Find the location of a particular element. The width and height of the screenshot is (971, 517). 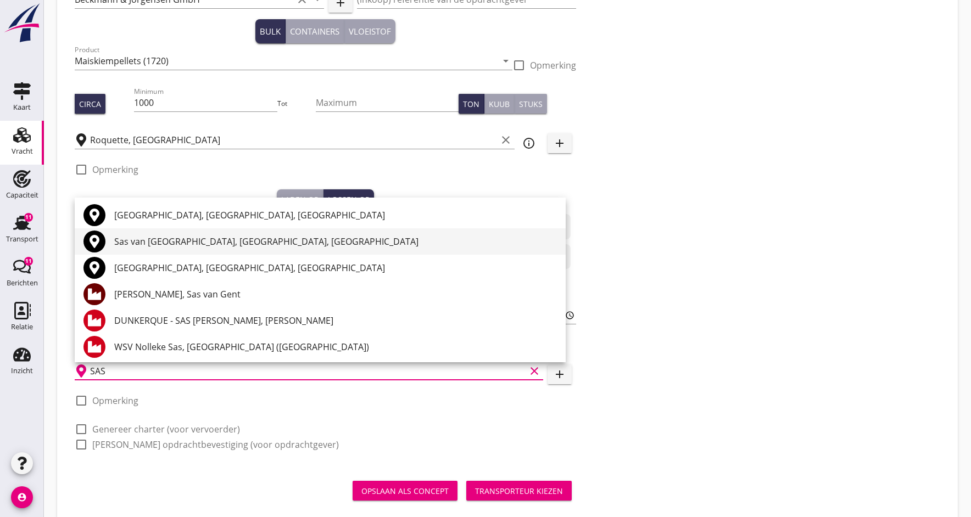

div: Stuks is located at coordinates (530, 104).